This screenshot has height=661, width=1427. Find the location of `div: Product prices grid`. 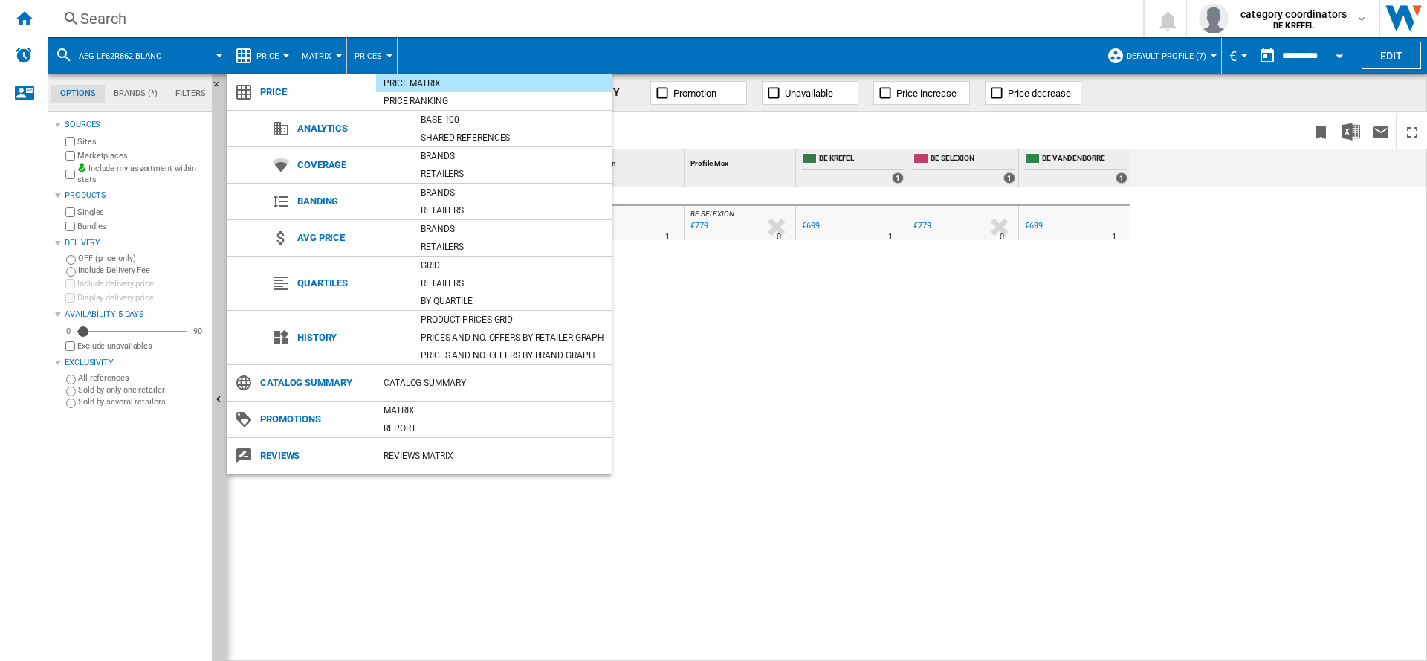

div: Product prices grid is located at coordinates (512, 320).